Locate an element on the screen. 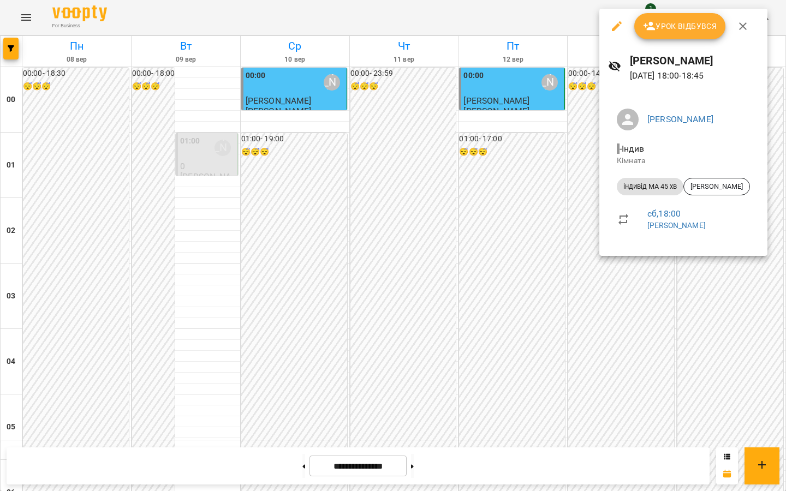 The image size is (786, 491). span: Урок відбувся is located at coordinates (680, 26).